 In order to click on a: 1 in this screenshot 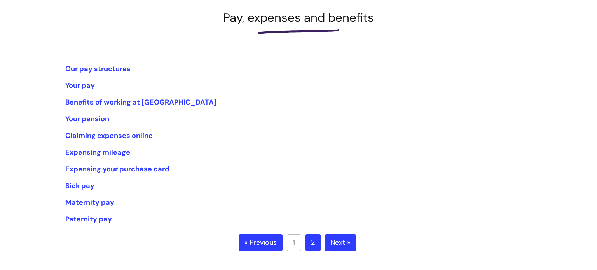, I will do `click(294, 243)`.